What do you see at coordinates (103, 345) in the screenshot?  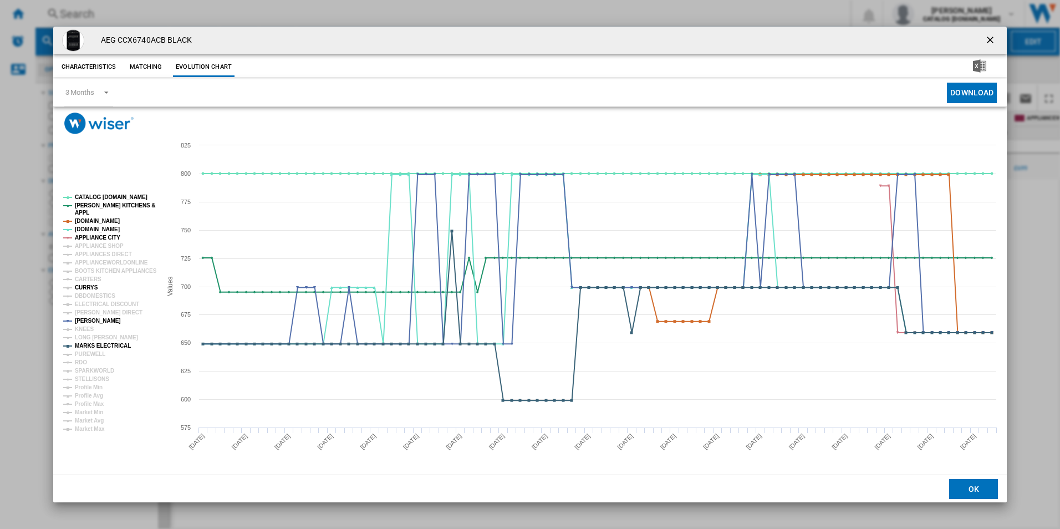 I see `tspan: MARKS ELECTRICAL` at bounding box center [103, 345].